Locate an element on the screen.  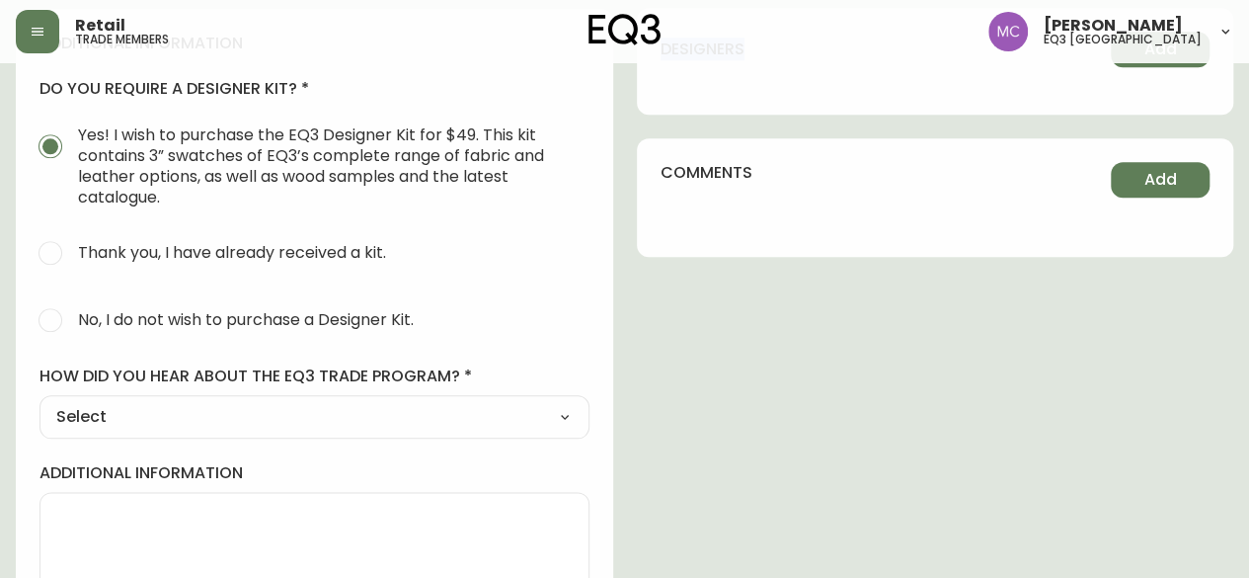
img: logo is located at coordinates (625, 30).